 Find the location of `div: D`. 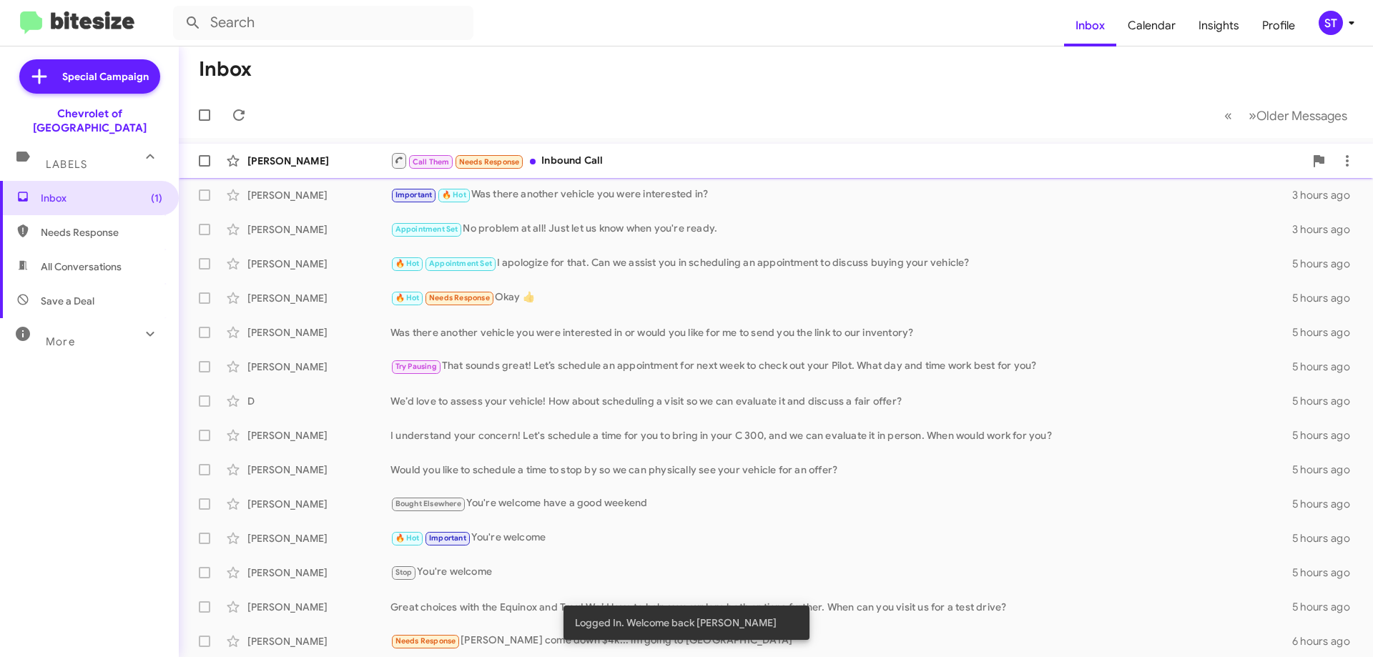

div: D is located at coordinates (319, 401).